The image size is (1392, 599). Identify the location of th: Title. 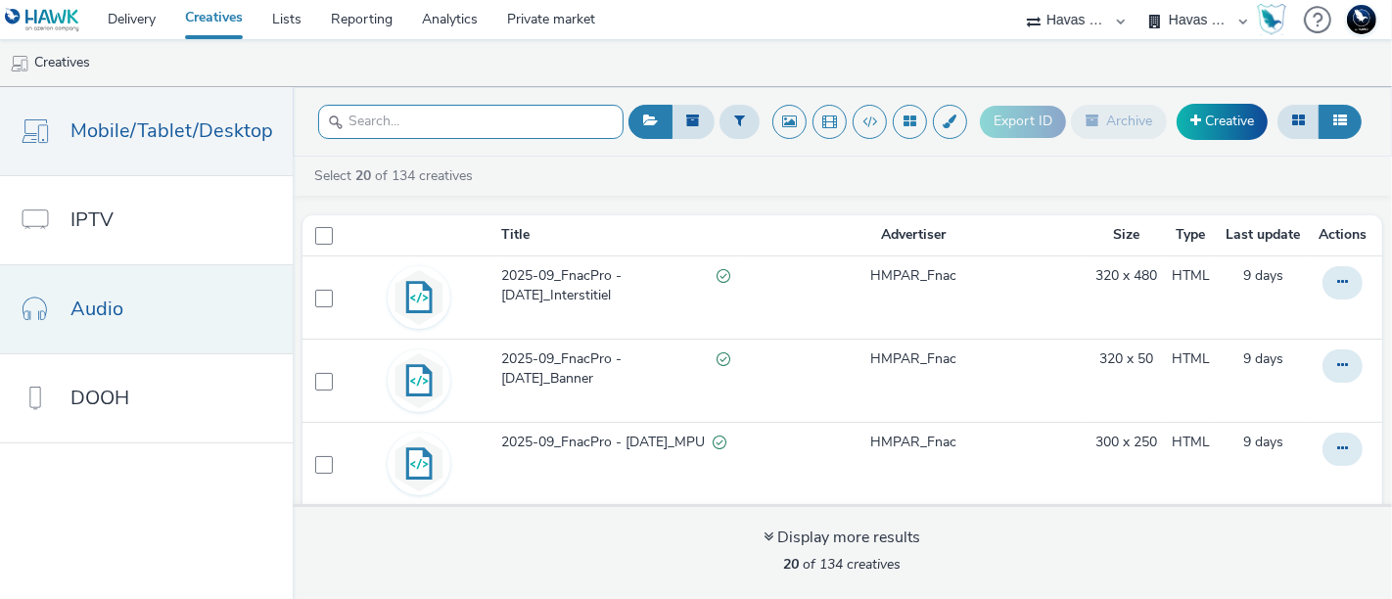
(620, 235).